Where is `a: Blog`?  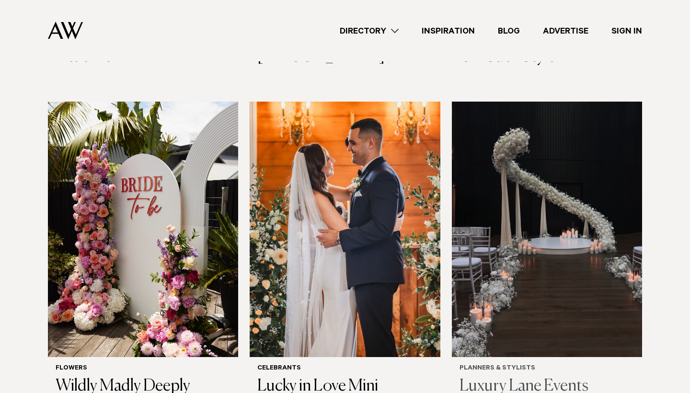
a: Blog is located at coordinates (509, 31).